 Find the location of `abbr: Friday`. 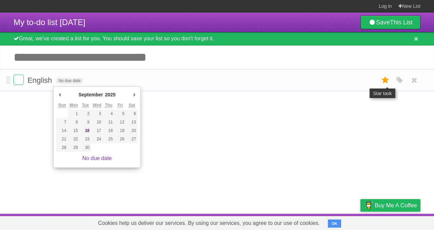

abbr: Friday is located at coordinates (120, 105).